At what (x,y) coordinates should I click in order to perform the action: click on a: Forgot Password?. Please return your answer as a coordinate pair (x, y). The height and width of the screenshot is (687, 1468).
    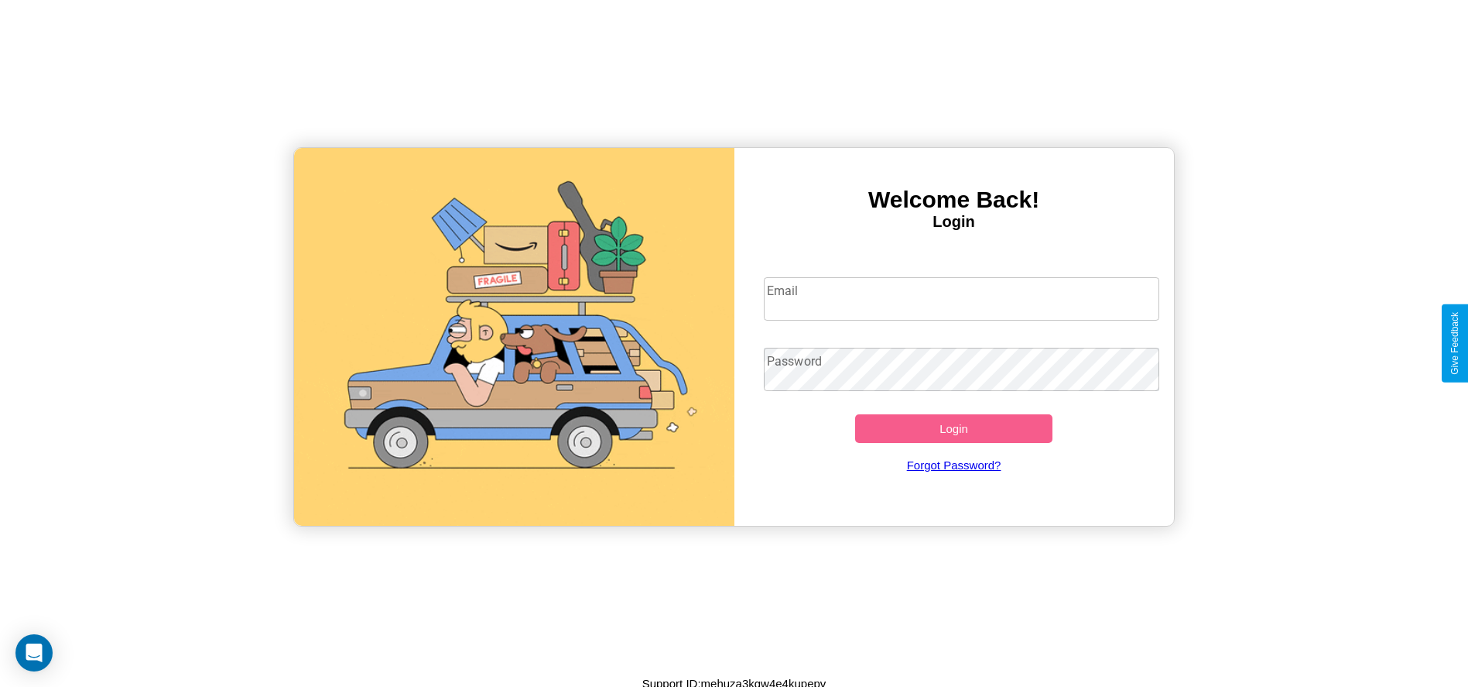
    Looking at the image, I should click on (954, 464).